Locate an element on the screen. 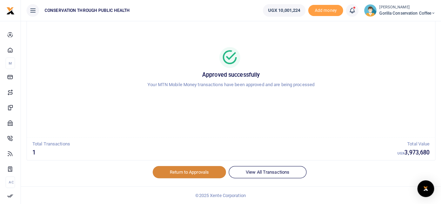  h5: 1 is located at coordinates (215, 153).